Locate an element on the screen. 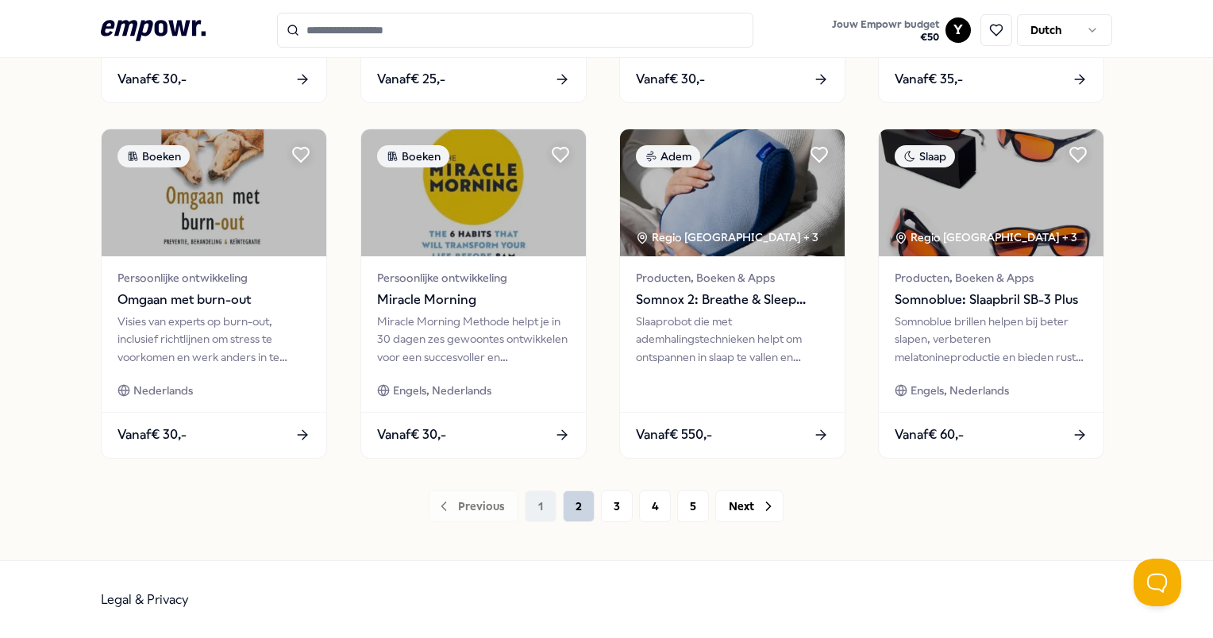 This screenshot has height=638, width=1213. button: 3 is located at coordinates (617, 506).